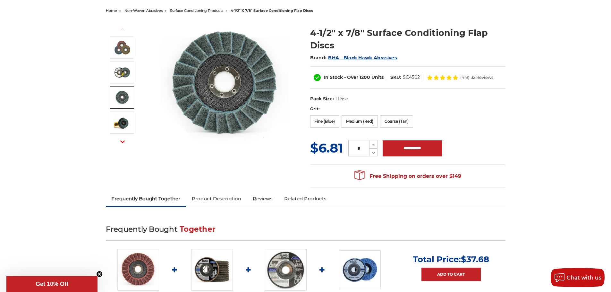 The image size is (611, 292). Describe the element at coordinates (319, 58) in the screenshot. I see `span: Brand:` at that location.